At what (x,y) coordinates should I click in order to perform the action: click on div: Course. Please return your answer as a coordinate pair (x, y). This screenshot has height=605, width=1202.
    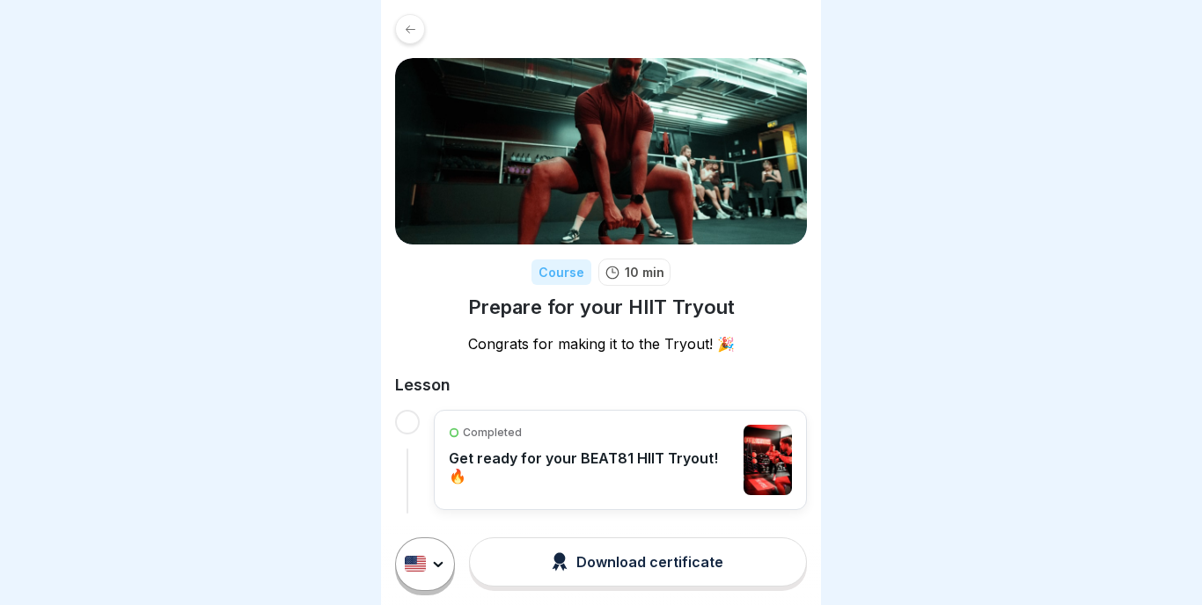
    Looking at the image, I should click on (561, 272).